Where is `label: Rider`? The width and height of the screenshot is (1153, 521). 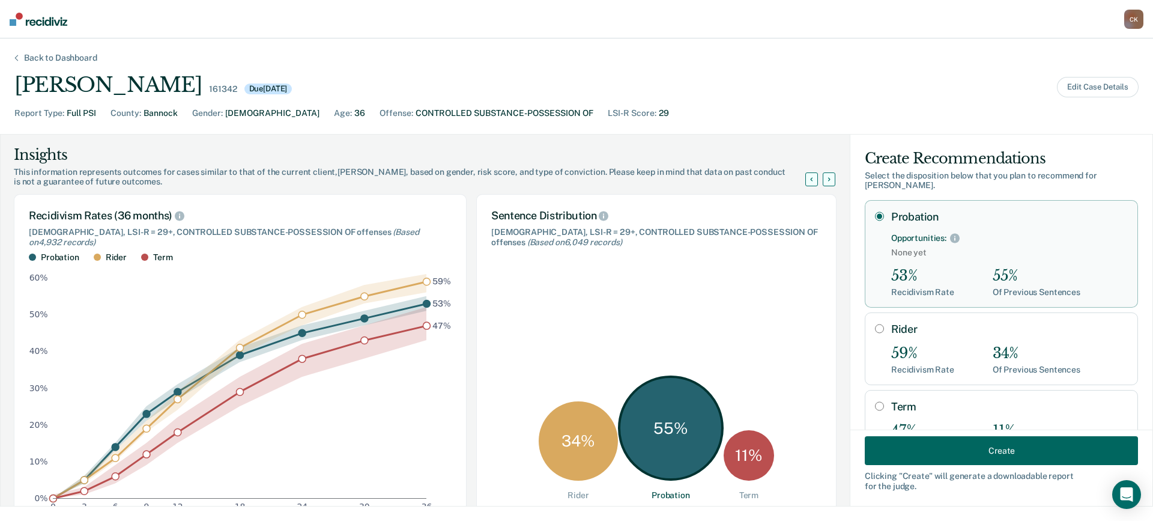 label: Rider is located at coordinates (1010, 329).